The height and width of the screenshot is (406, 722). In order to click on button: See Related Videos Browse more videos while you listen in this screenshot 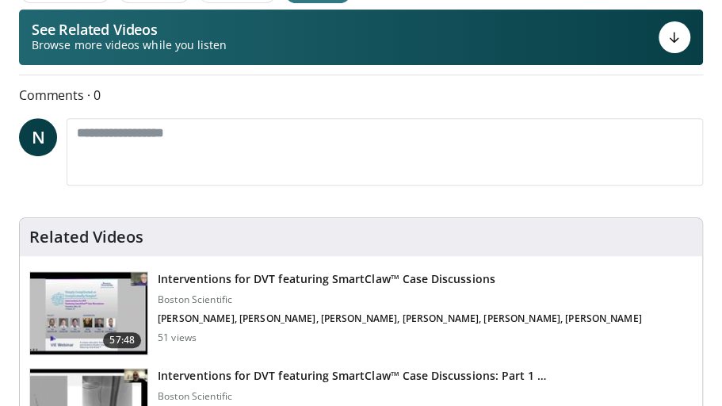, I will do `click(361, 37)`.